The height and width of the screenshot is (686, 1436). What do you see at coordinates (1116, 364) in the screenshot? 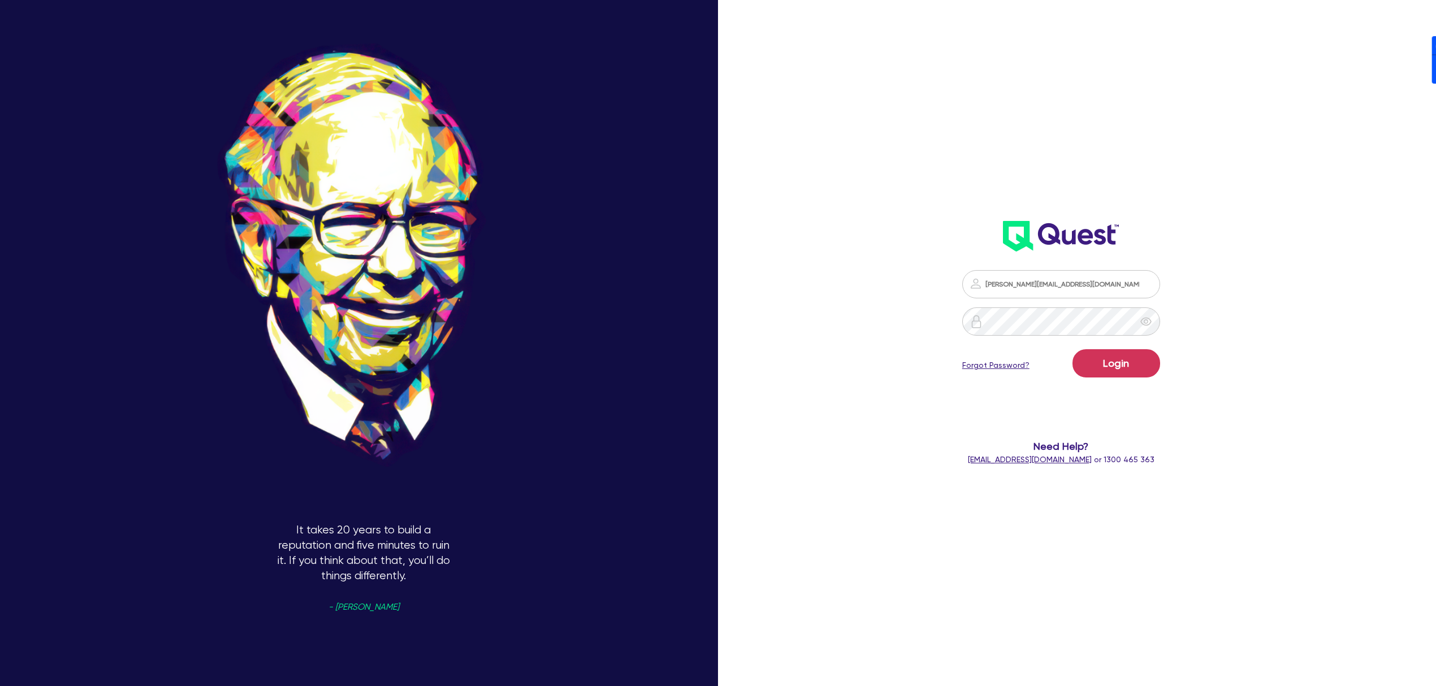
I see `button: Login` at bounding box center [1116, 364].